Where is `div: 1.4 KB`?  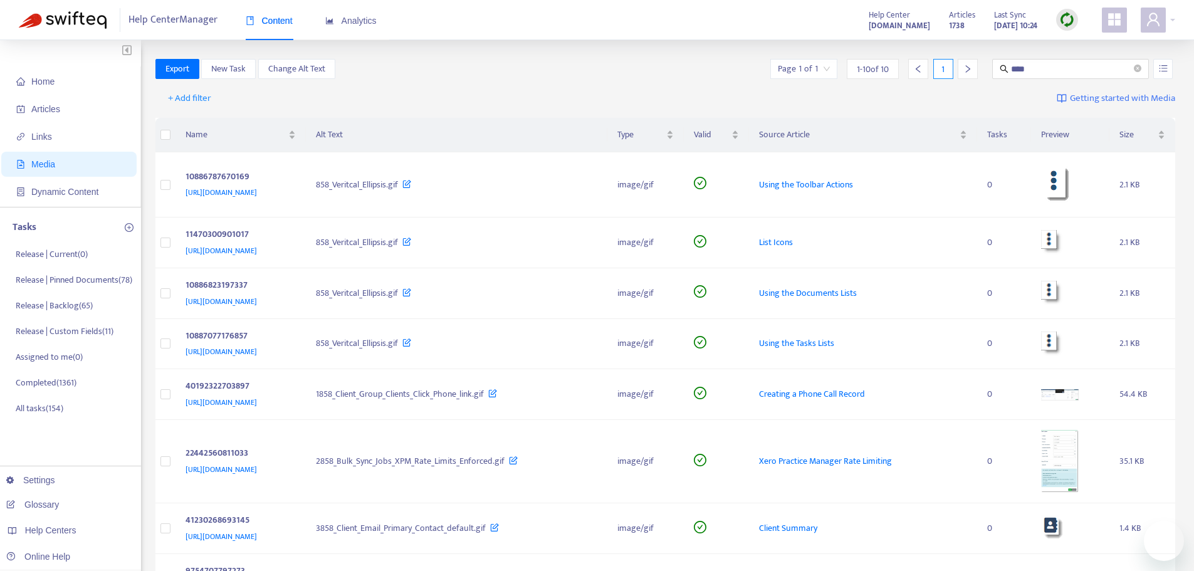 div: 1.4 KB is located at coordinates (1142, 528).